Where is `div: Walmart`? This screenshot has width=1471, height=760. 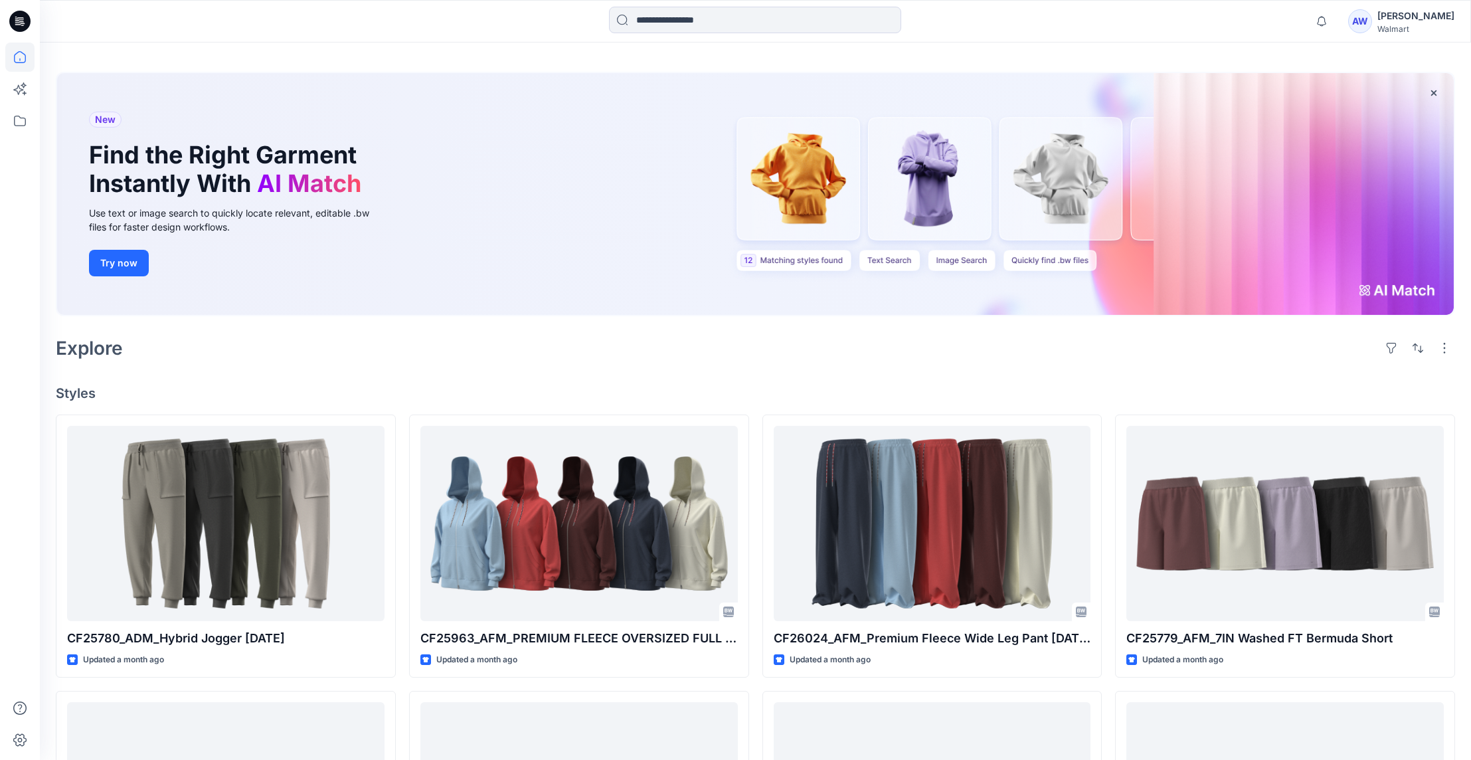 div: Walmart is located at coordinates (1416, 29).